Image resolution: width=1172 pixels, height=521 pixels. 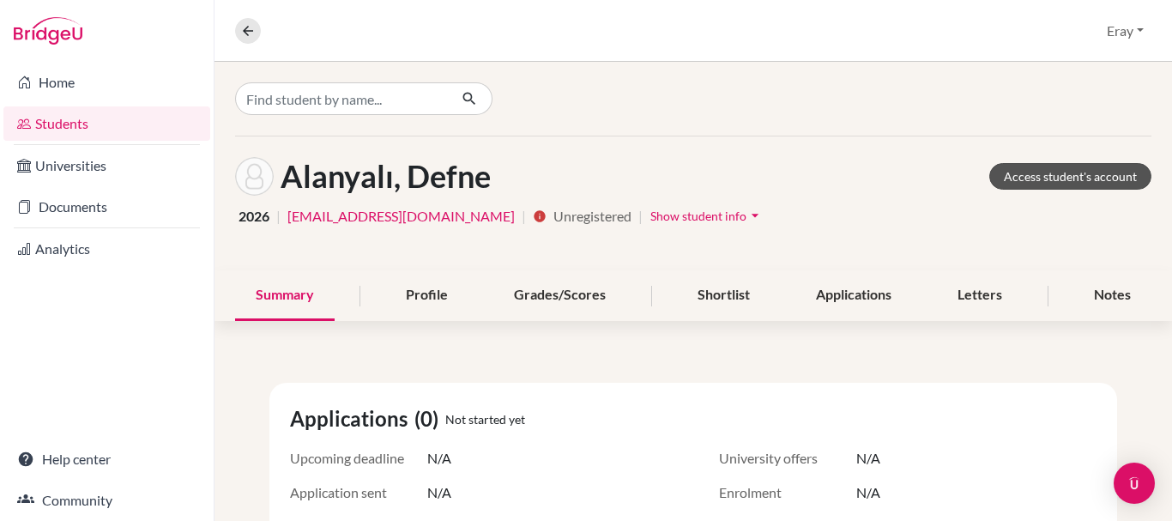 What do you see at coordinates (707, 215) in the screenshot?
I see `button: Show student infoarrow_drop_down` at bounding box center [707, 215].